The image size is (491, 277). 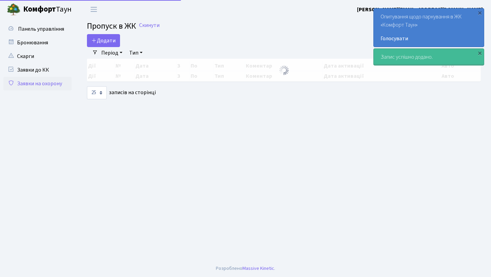 I want to click on button: Переключити навігацію, so click(x=94, y=9).